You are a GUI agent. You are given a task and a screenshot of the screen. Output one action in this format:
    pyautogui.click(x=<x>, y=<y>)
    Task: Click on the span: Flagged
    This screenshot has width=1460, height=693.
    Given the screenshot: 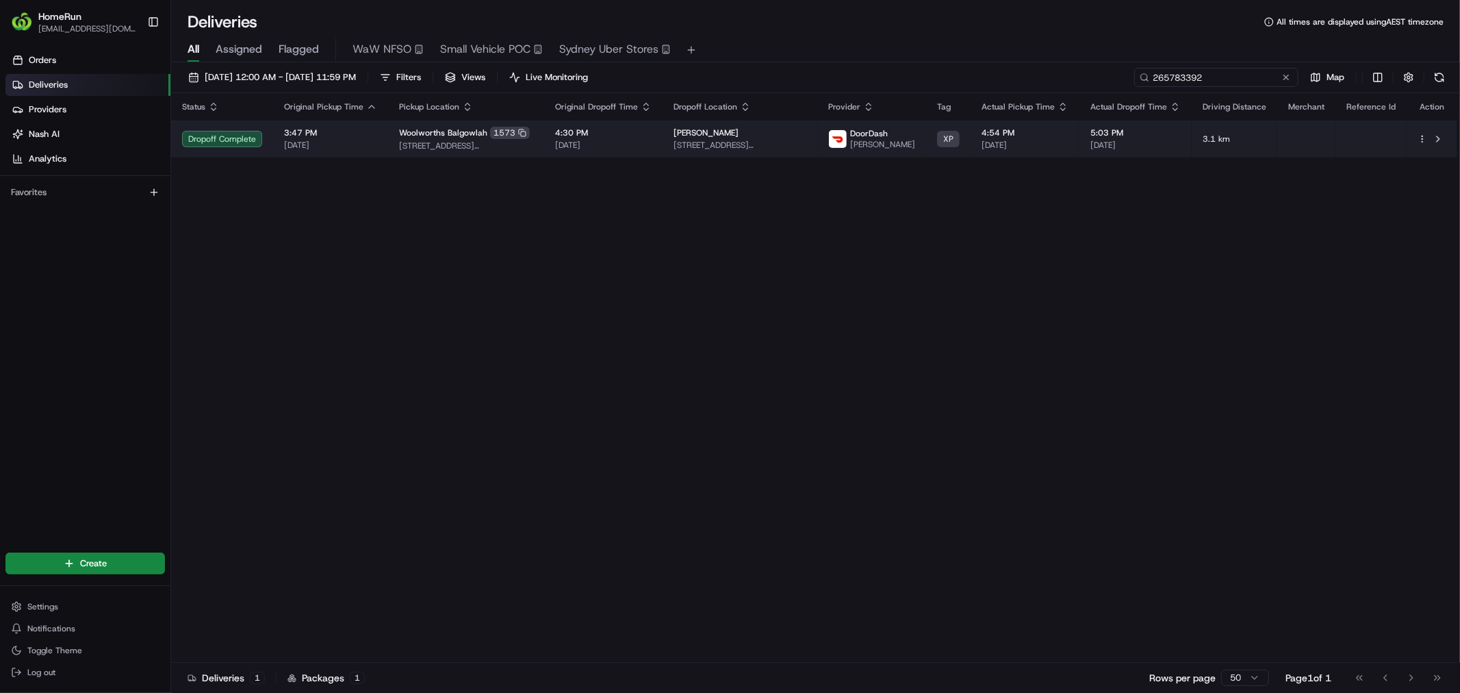 What is the action you would take?
    pyautogui.click(x=298, y=49)
    